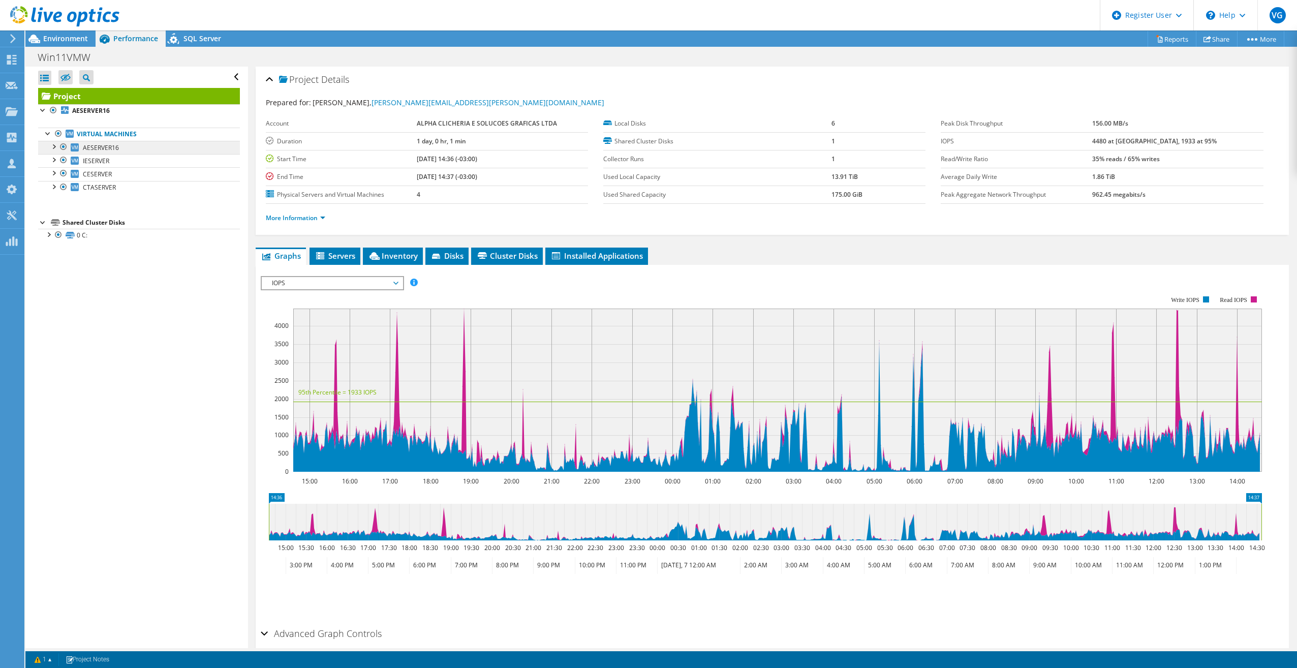 Image resolution: width=1297 pixels, height=668 pixels. Describe the element at coordinates (87, 659) in the screenshot. I see `a: Project Notes` at that location.